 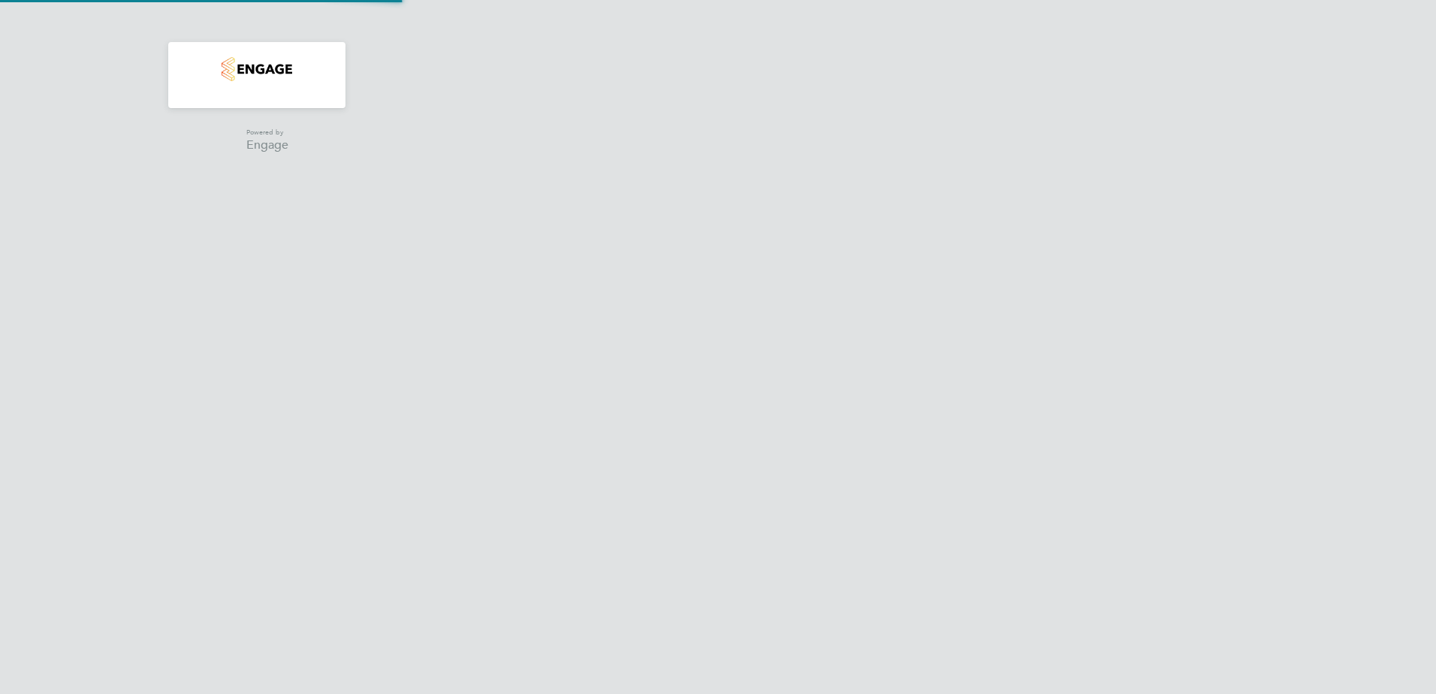 I want to click on img: countryside-properties-logo-retina.png, so click(x=256, y=69).